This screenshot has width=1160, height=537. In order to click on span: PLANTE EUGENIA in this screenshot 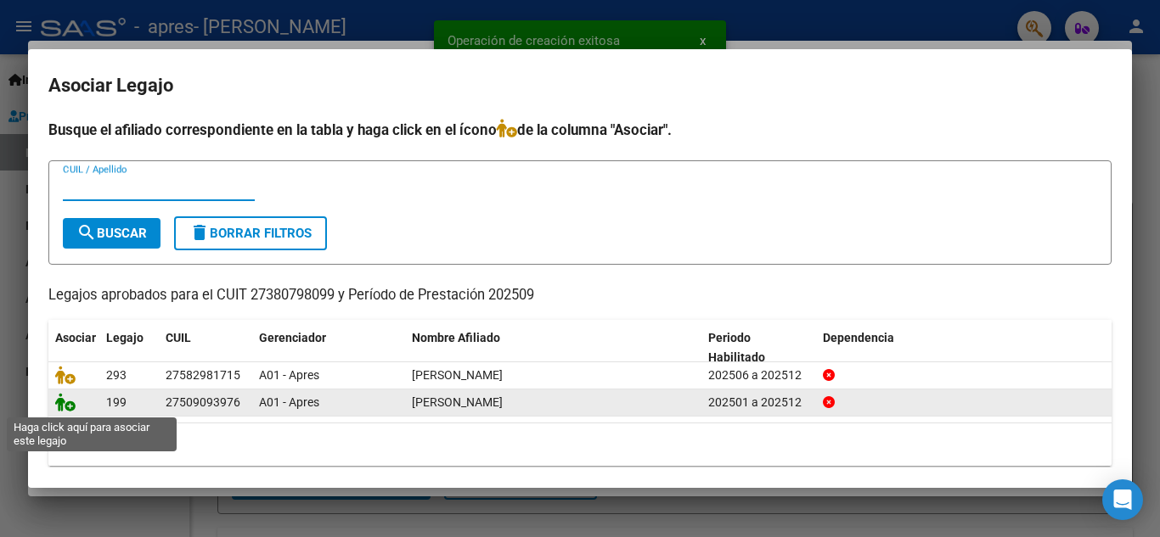, I will do `click(457, 375)`.